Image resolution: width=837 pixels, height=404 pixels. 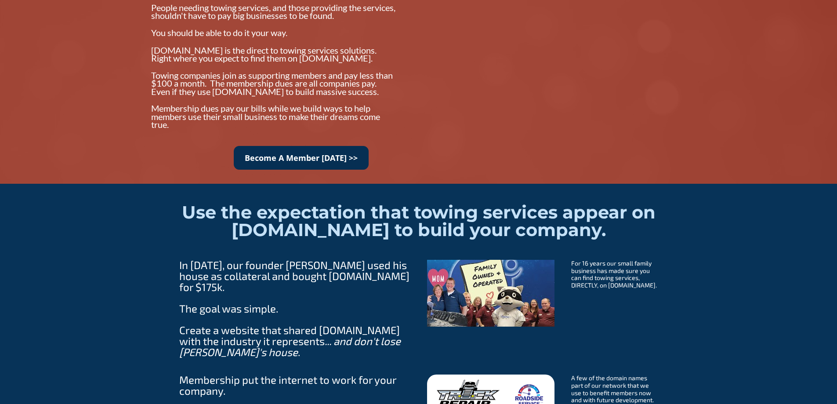 What do you see at coordinates (229, 308) in the screenshot?
I see `span: The goal was simple.` at bounding box center [229, 308].